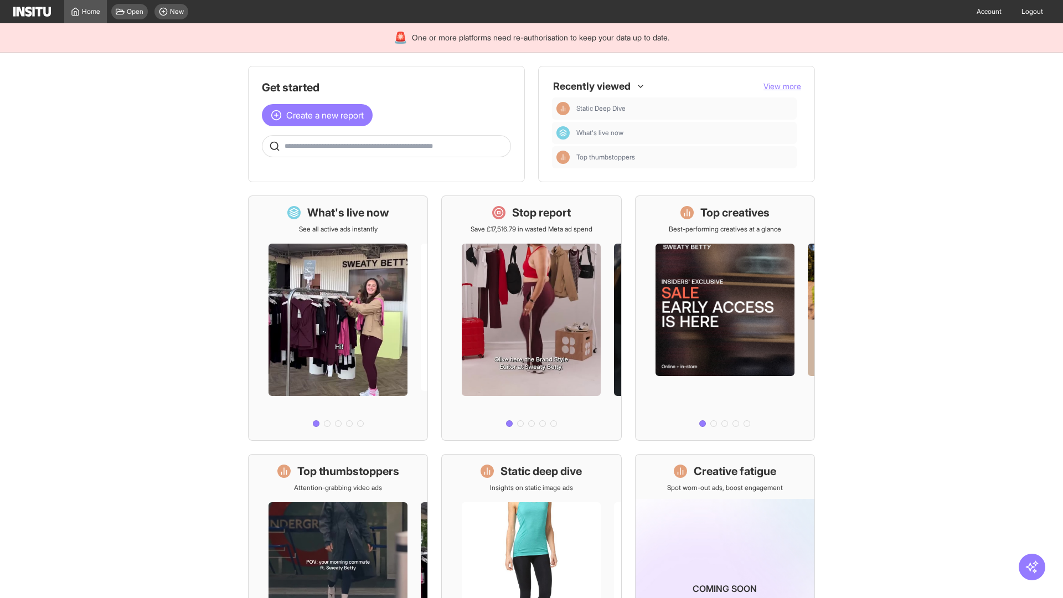 This screenshot has width=1063, height=598. Describe the element at coordinates (725, 318) in the screenshot. I see `a: Top creativesBest-performing creatives at a glance` at that location.